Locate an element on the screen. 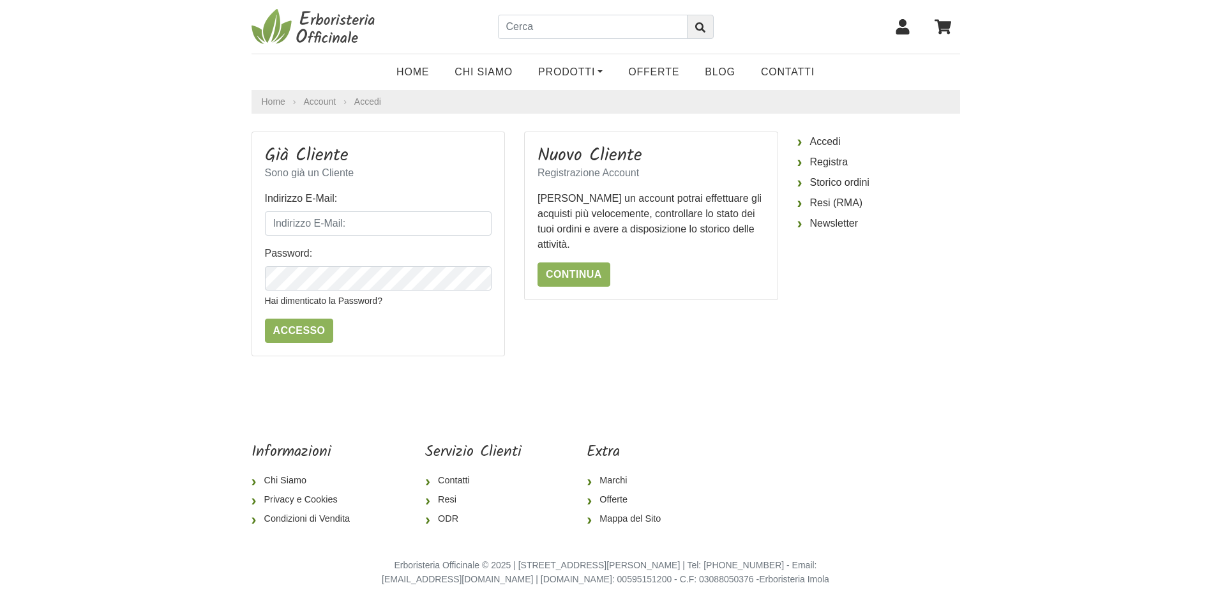 The height and width of the screenshot is (590, 1211). a: Erboristeria Imola is located at coordinates (794, 579).